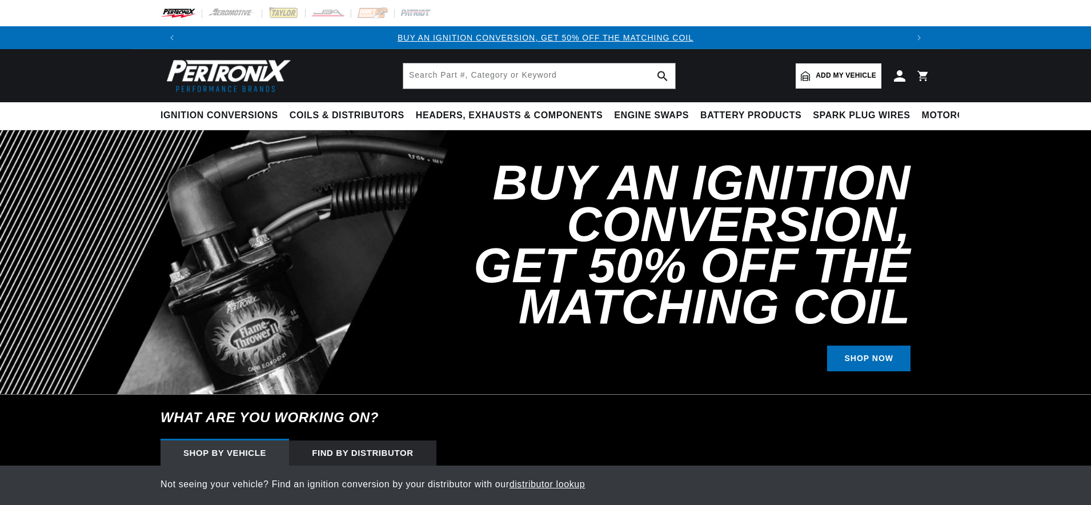  I want to click on h6: What are you working on?, so click(546, 418).